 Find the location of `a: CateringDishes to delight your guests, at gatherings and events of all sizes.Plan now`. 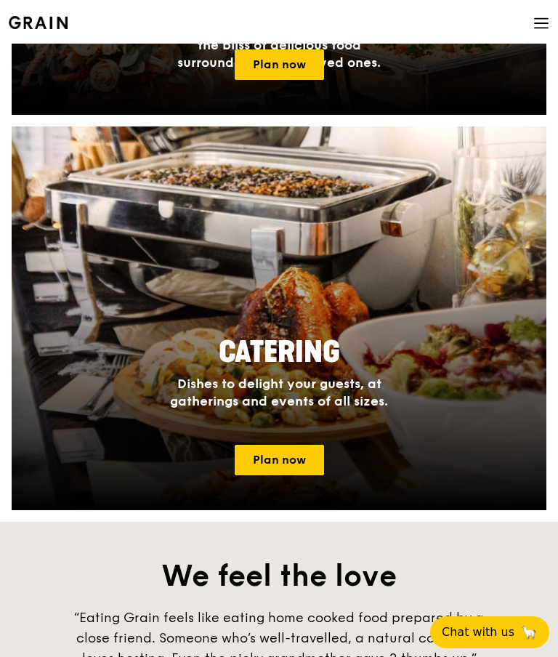

a: CateringDishes to delight your guests, at gatherings and events of all sizes.Plan now is located at coordinates (279, 318).